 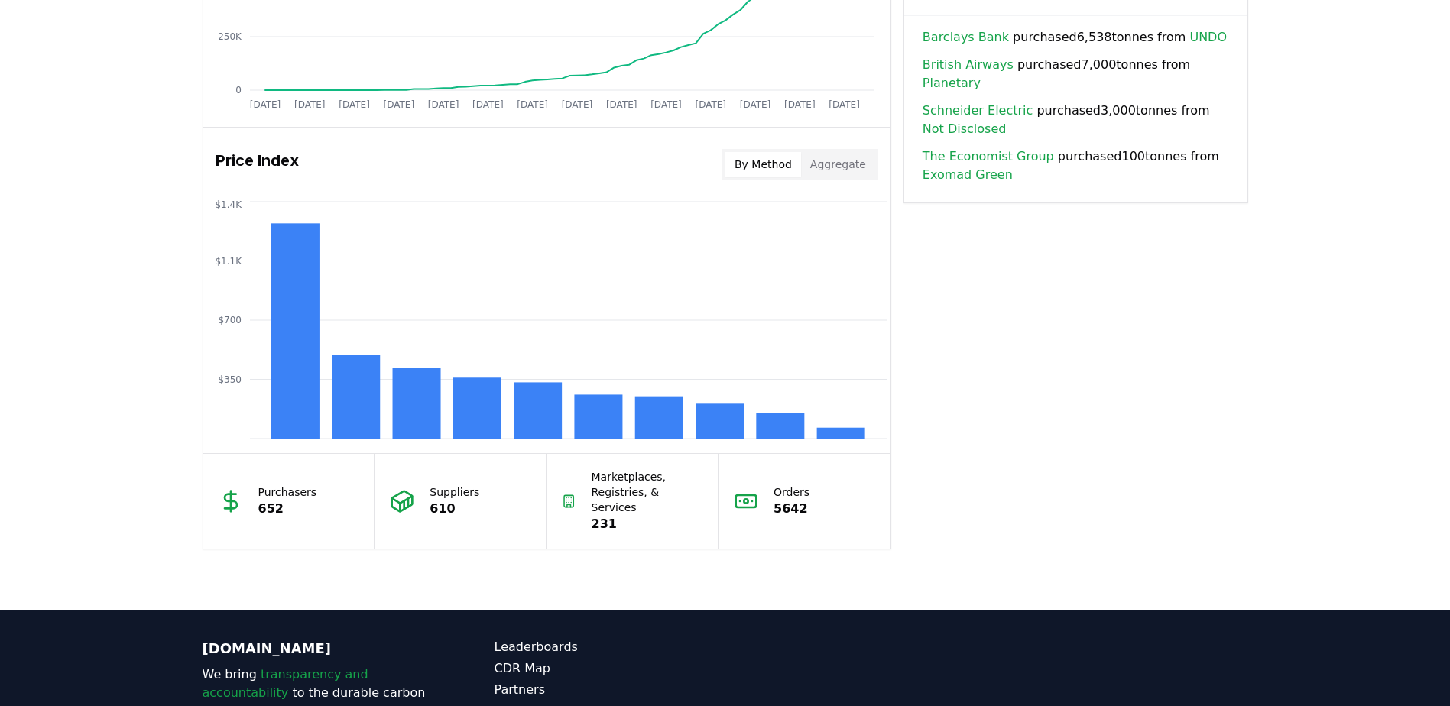 I want to click on a: British Airways, so click(x=968, y=65).